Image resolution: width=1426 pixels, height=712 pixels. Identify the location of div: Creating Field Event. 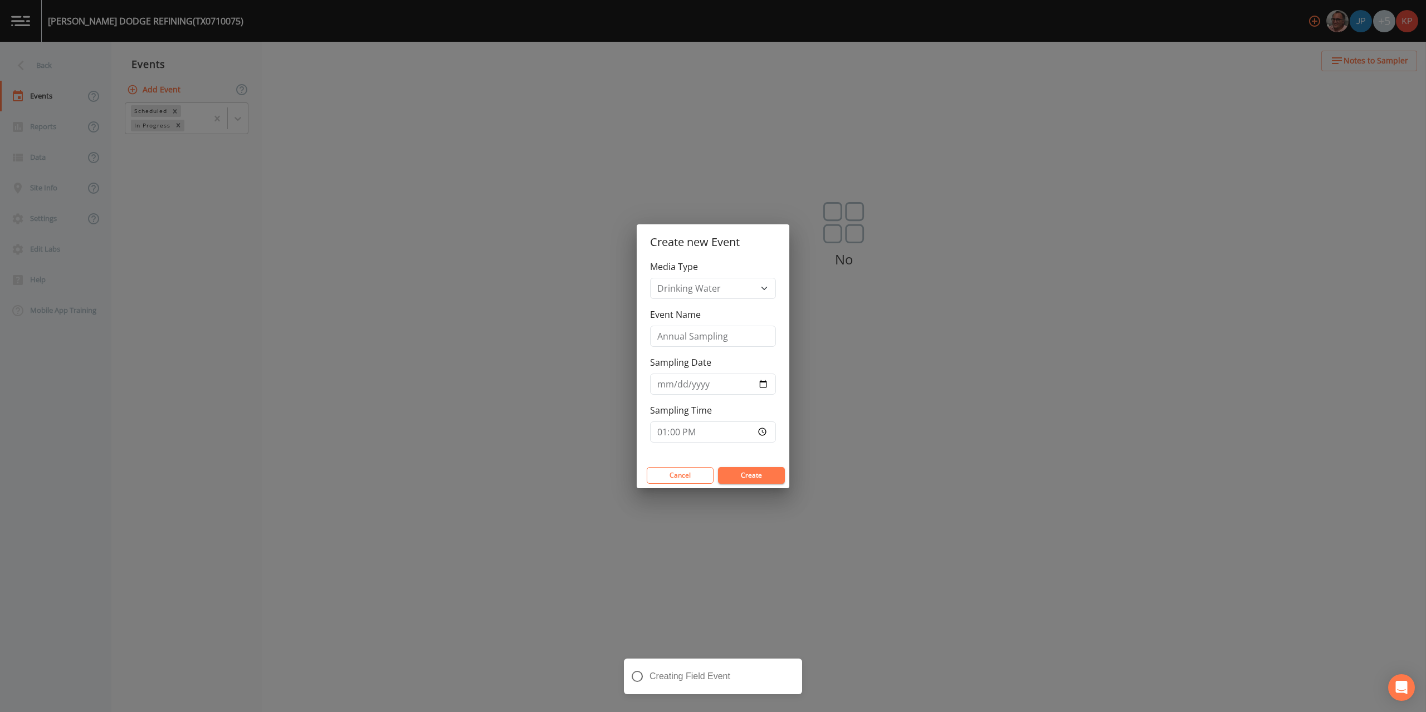
(713, 677).